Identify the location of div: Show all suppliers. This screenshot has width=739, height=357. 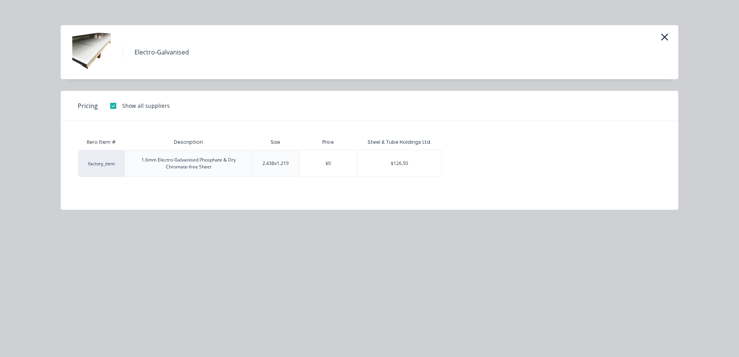
(146, 106).